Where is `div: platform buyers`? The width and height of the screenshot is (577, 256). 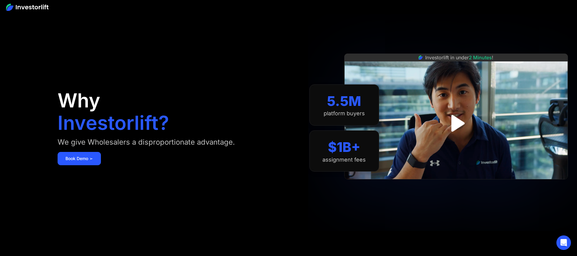
div: platform buyers is located at coordinates (344, 114).